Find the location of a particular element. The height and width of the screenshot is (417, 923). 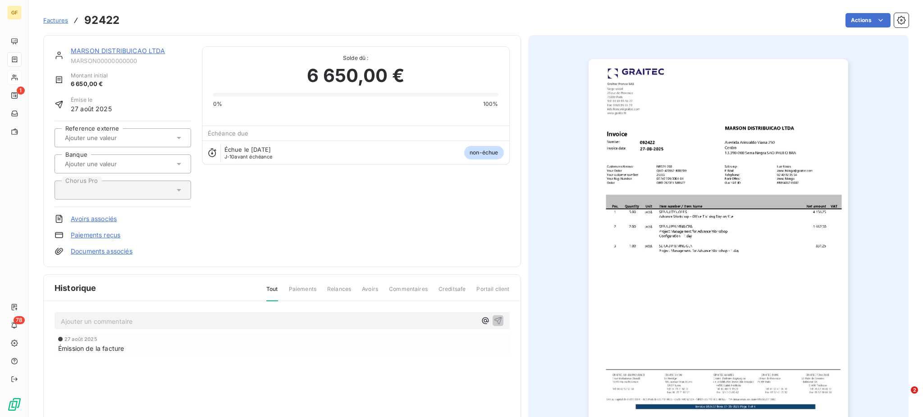

span: J-10 is located at coordinates (229, 157).